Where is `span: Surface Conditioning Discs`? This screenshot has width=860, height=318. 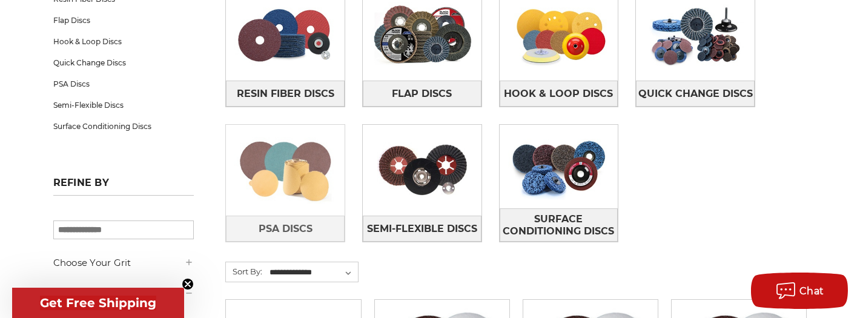
span: Surface Conditioning Discs is located at coordinates (559, 225).